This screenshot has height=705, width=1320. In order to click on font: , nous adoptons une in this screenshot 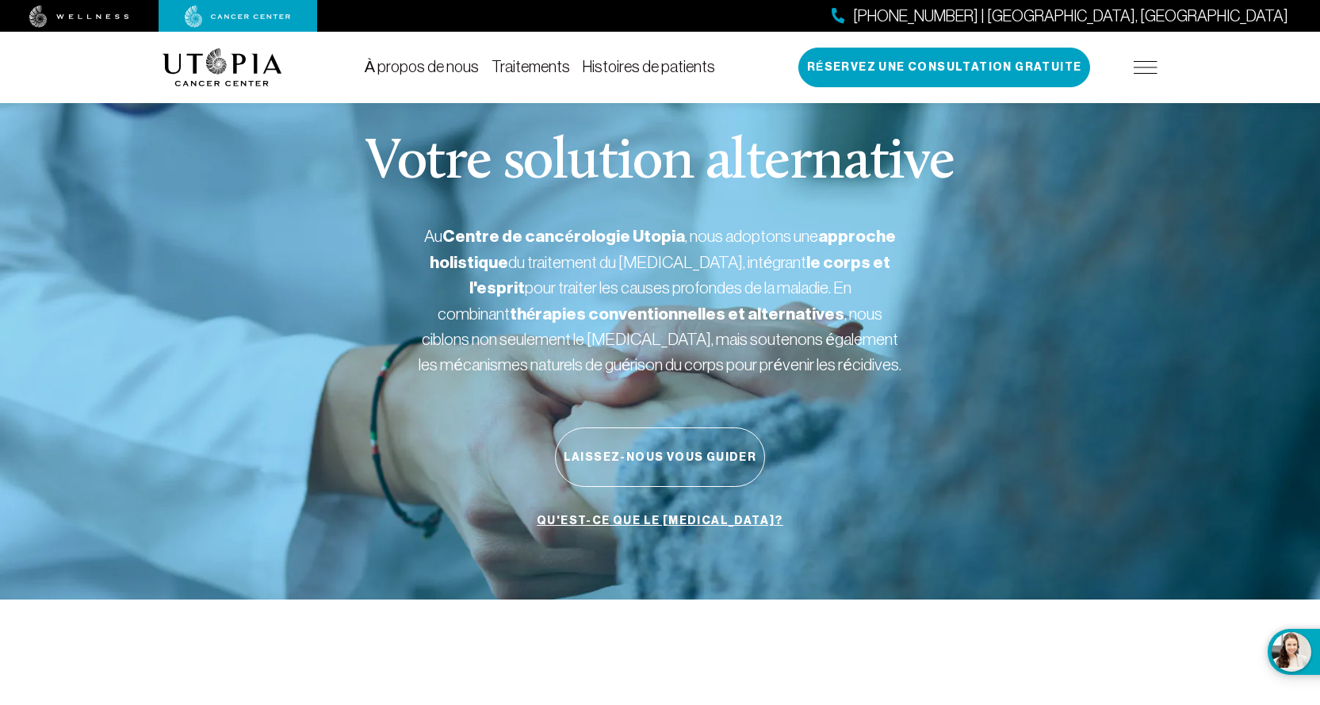, I will do `click(752, 236)`.